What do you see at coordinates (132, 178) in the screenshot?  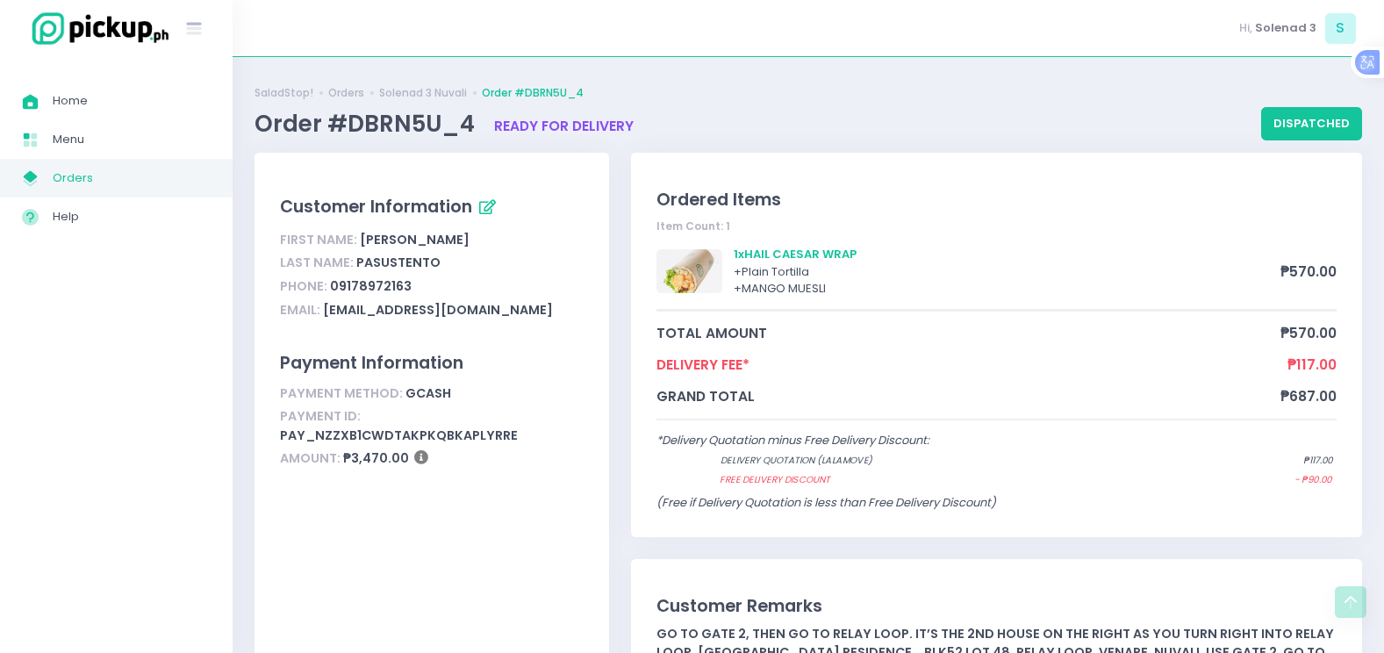 I see `span: Orders` at bounding box center [132, 178].